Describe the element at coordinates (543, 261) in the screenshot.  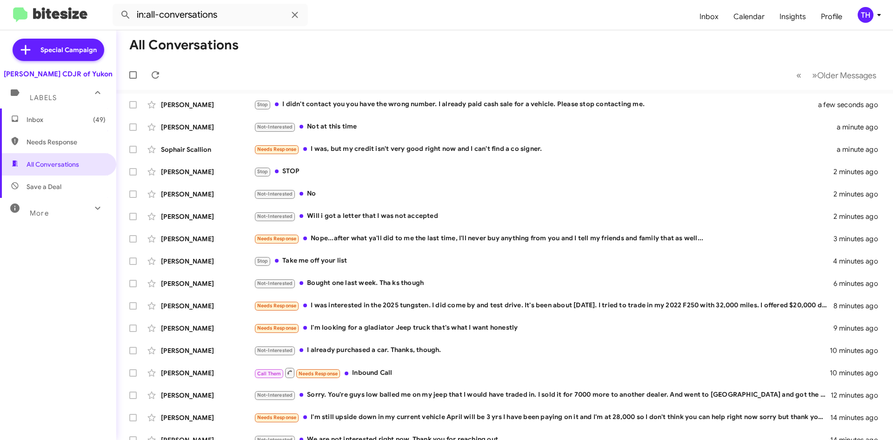
I see `div: Take me off your list` at that location.